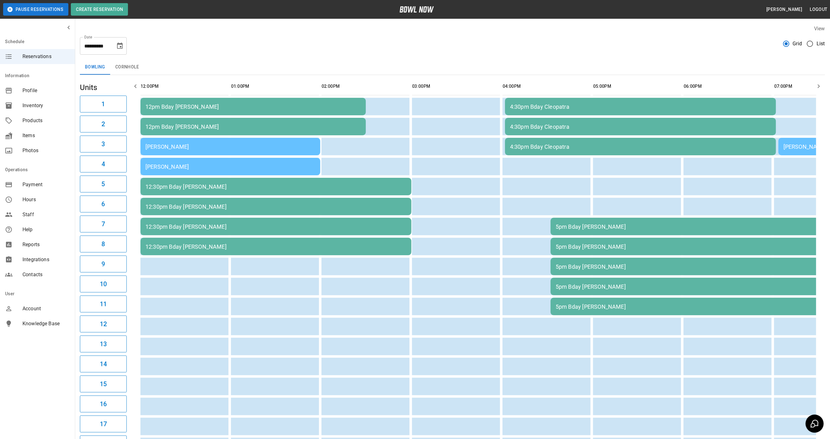 Image resolution: width=830 pixels, height=439 pixels. I want to click on span: Reservations, so click(46, 57).